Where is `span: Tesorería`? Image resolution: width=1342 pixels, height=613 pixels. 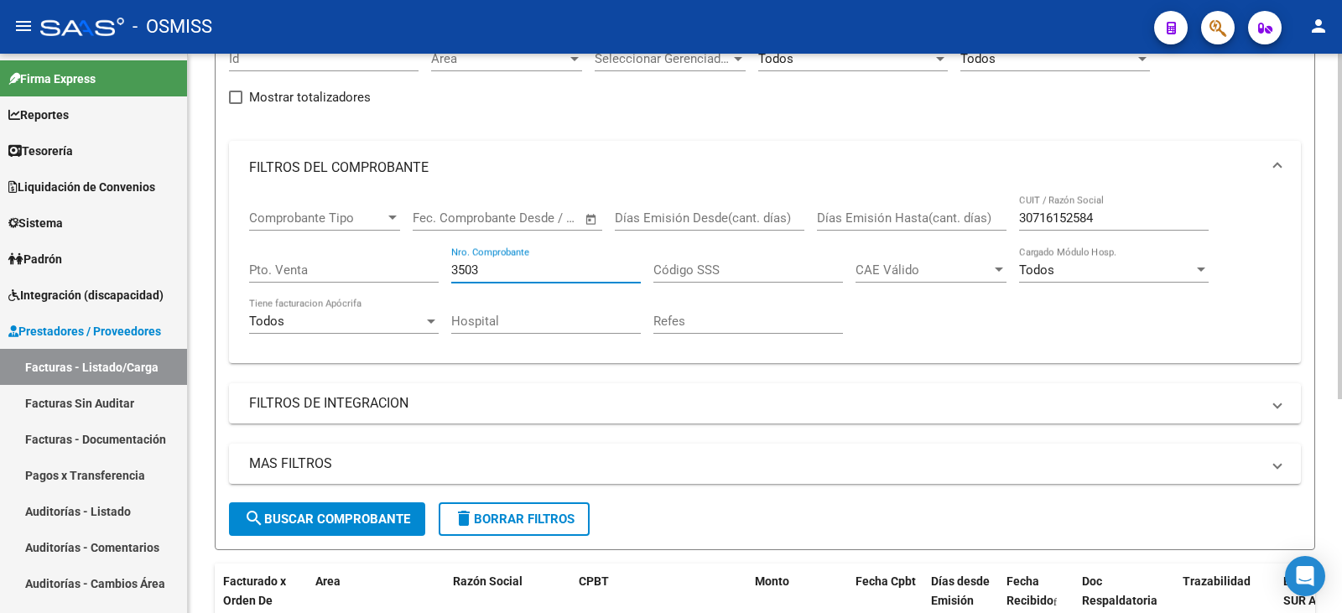
span: Tesorería is located at coordinates (40, 151).